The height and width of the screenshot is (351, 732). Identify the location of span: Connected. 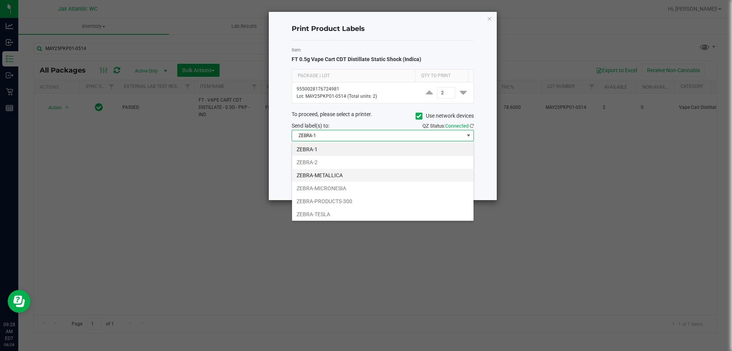
(457, 125).